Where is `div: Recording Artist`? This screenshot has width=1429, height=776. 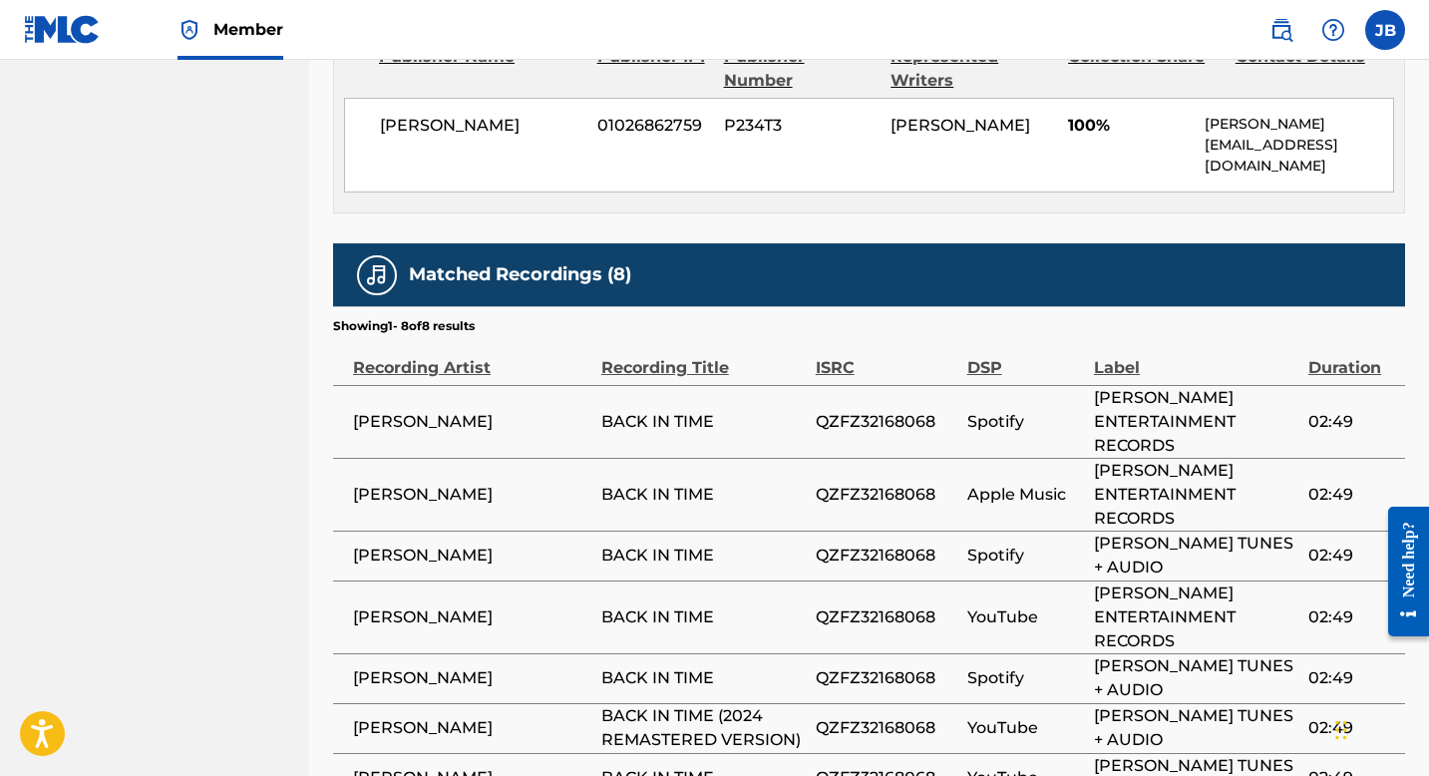
div: Recording Artist is located at coordinates (472, 357).